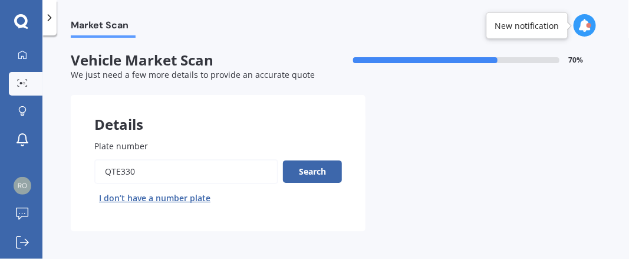 The height and width of the screenshot is (259, 629). I want to click on img: 205a5a61ab28d5aa6710466bb0360db5, so click(22, 186).